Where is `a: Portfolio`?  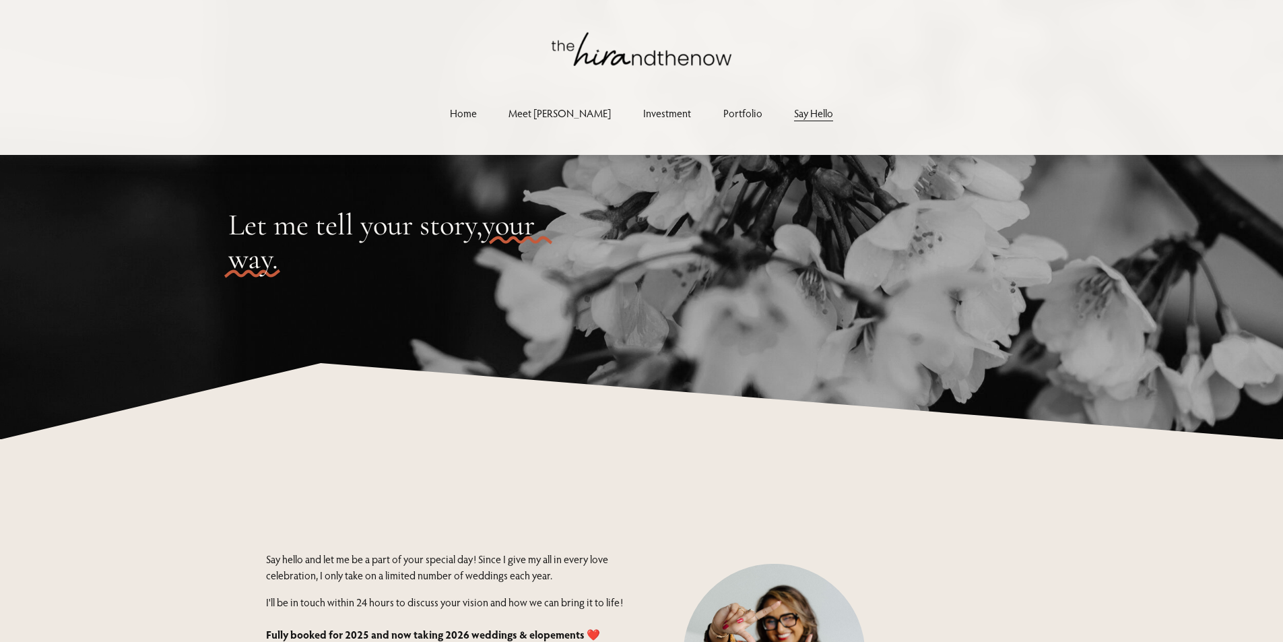 a: Portfolio is located at coordinates (743, 113).